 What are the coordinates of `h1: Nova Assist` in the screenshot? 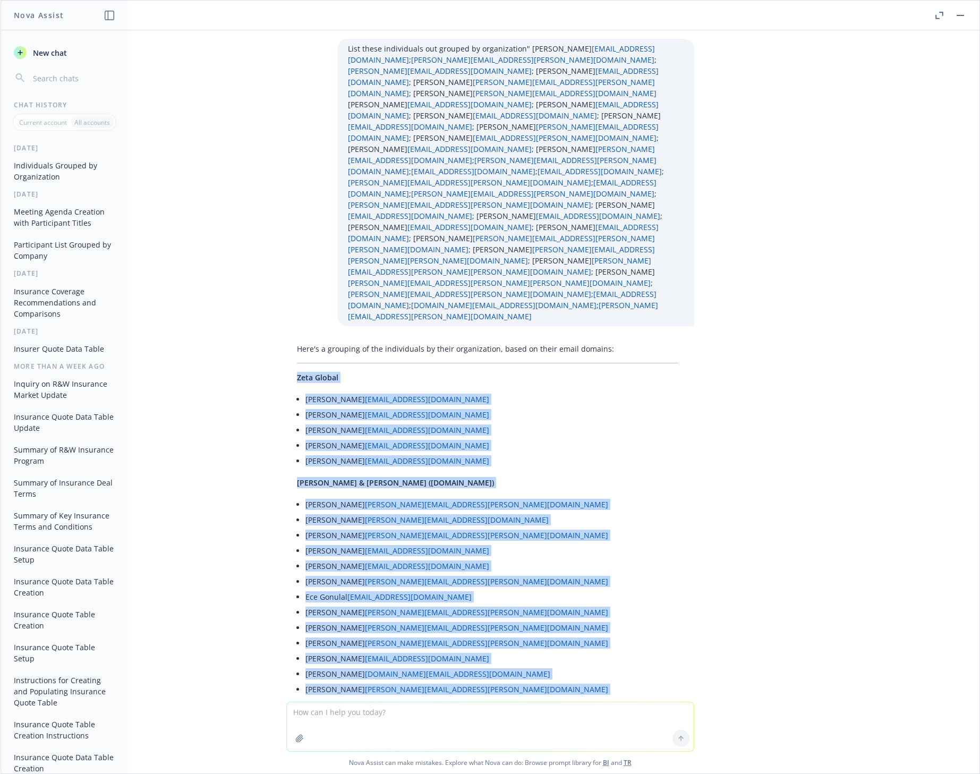 It's located at (39, 15).